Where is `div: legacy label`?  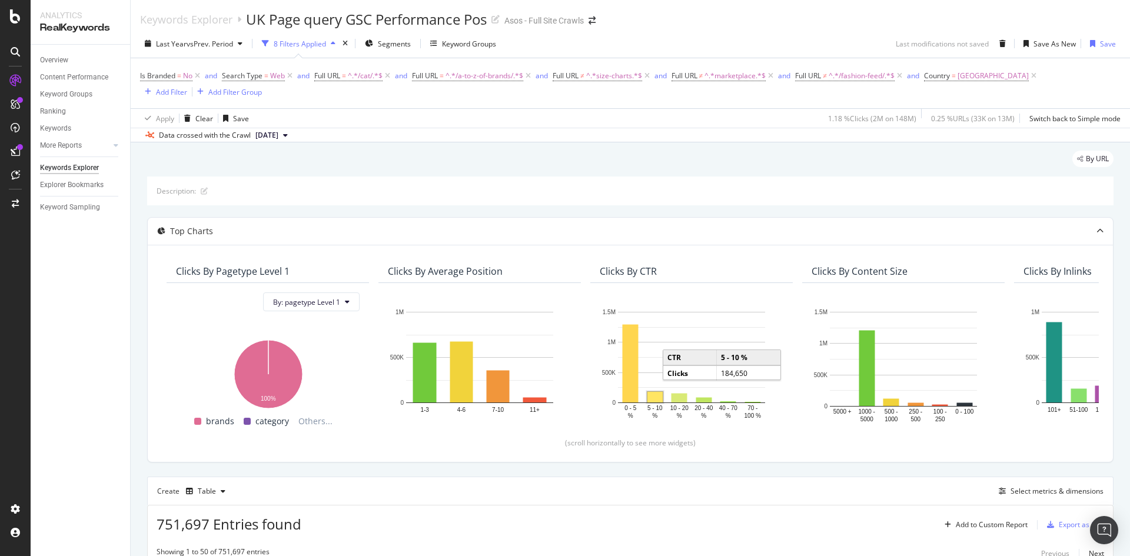 div: legacy label is located at coordinates (1093, 159).